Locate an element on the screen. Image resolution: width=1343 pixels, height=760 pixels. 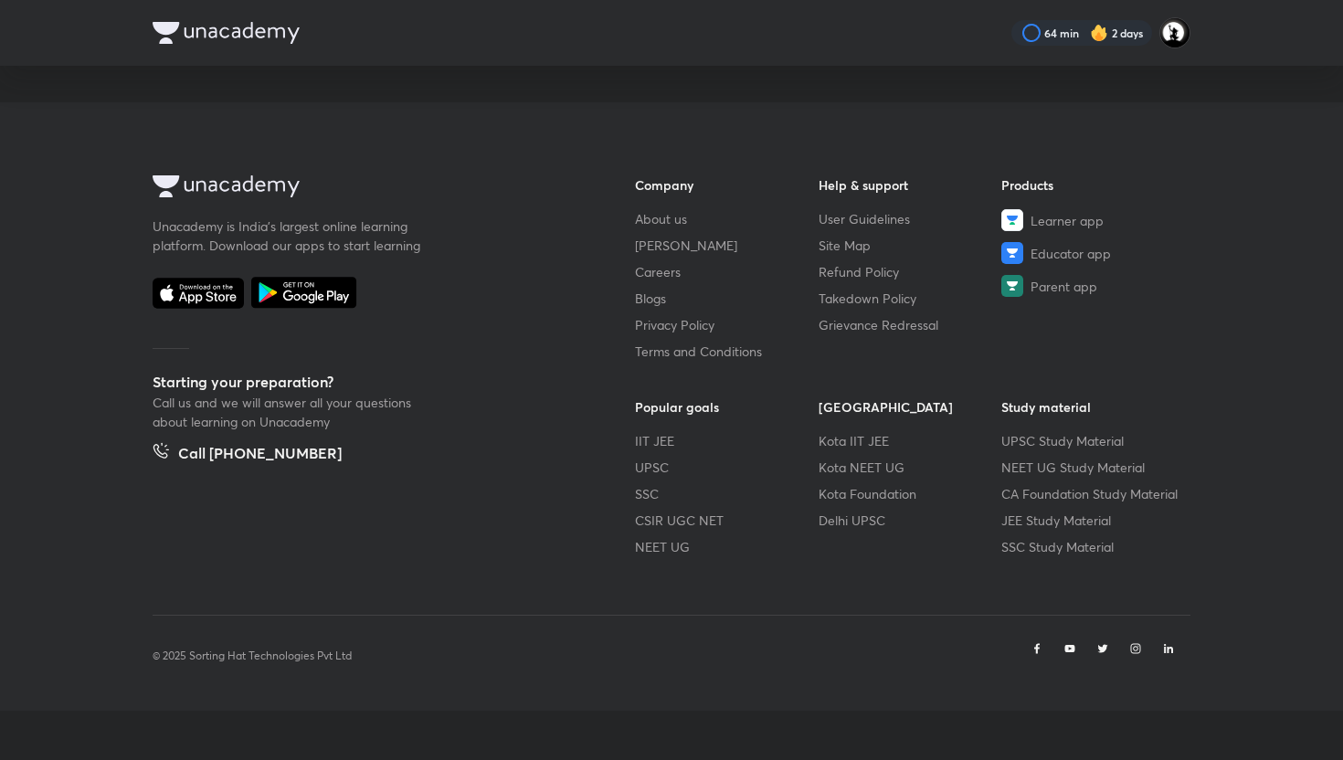
a: UPSC Study Material is located at coordinates (1093, 441).